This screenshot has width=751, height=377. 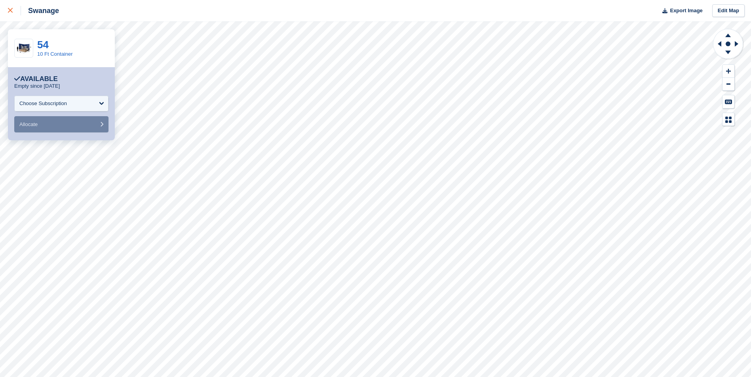 I want to click on button: Map Legend, so click(x=728, y=119).